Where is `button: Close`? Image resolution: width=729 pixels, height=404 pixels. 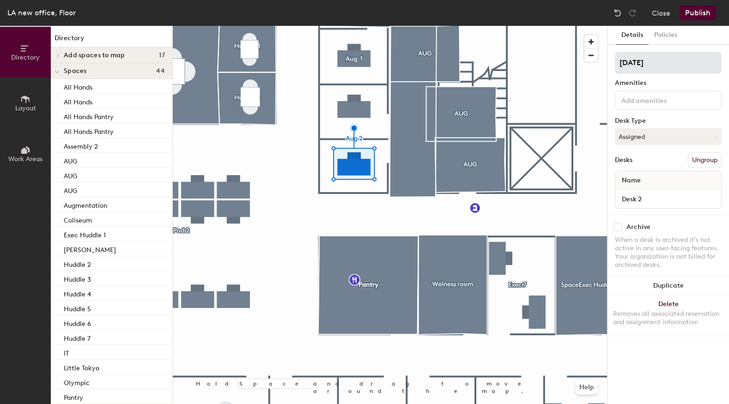
button: Close is located at coordinates (661, 13).